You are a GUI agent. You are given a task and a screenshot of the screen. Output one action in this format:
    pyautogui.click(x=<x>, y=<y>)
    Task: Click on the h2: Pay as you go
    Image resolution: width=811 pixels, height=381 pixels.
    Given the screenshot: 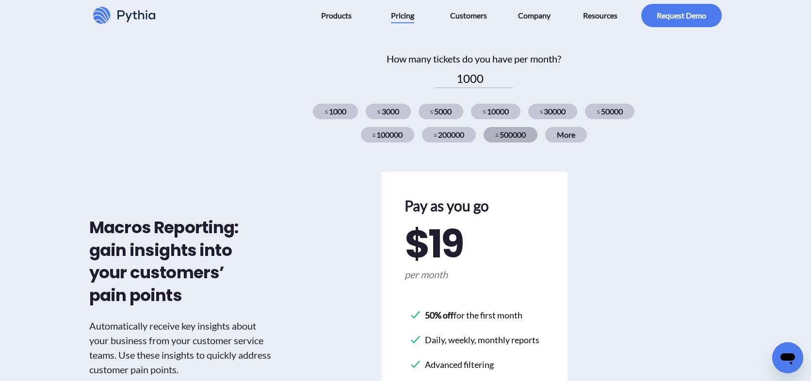 What is the action you would take?
    pyautogui.click(x=474, y=206)
    